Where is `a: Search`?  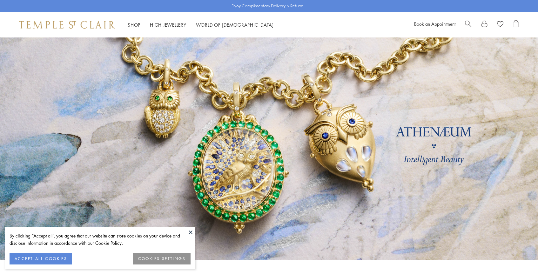 a: Search is located at coordinates (468, 25).